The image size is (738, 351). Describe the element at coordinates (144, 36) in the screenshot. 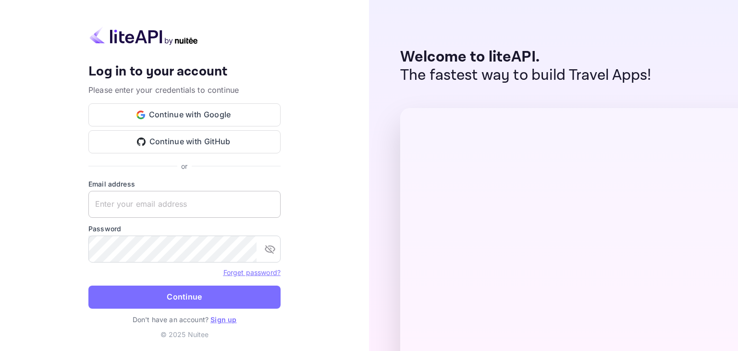

I see `img: liteapi` at that location.